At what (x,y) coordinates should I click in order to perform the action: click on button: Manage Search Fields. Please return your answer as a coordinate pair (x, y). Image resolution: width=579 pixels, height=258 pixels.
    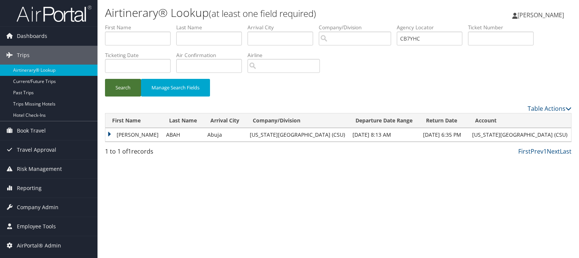
    Looking at the image, I should click on (176, 87).